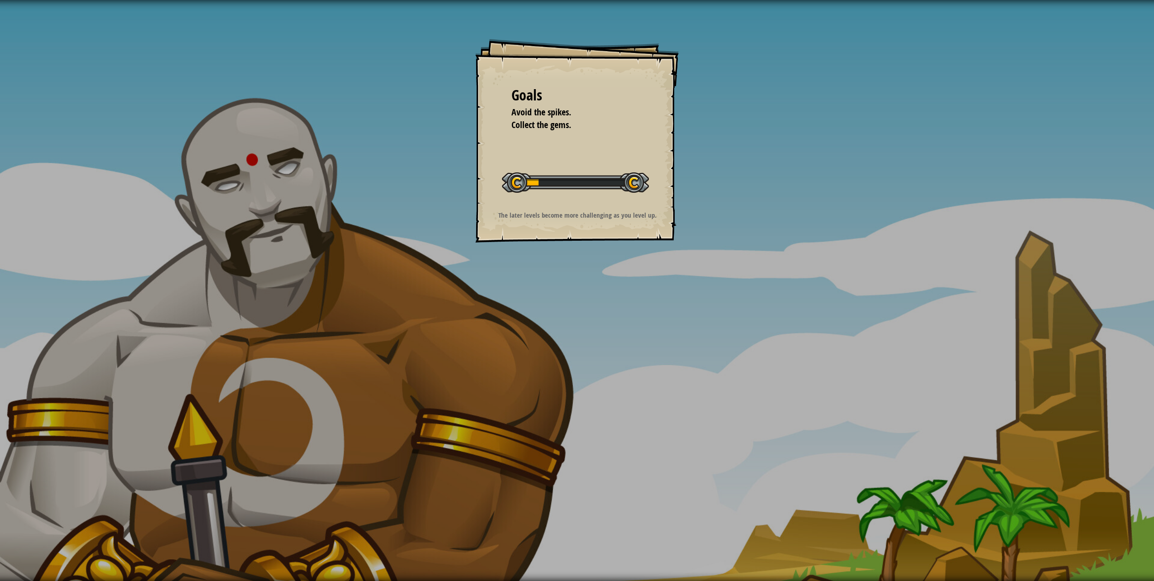  What do you see at coordinates (570, 125) in the screenshot?
I see `li: Collect the gems.` at bounding box center [570, 125].